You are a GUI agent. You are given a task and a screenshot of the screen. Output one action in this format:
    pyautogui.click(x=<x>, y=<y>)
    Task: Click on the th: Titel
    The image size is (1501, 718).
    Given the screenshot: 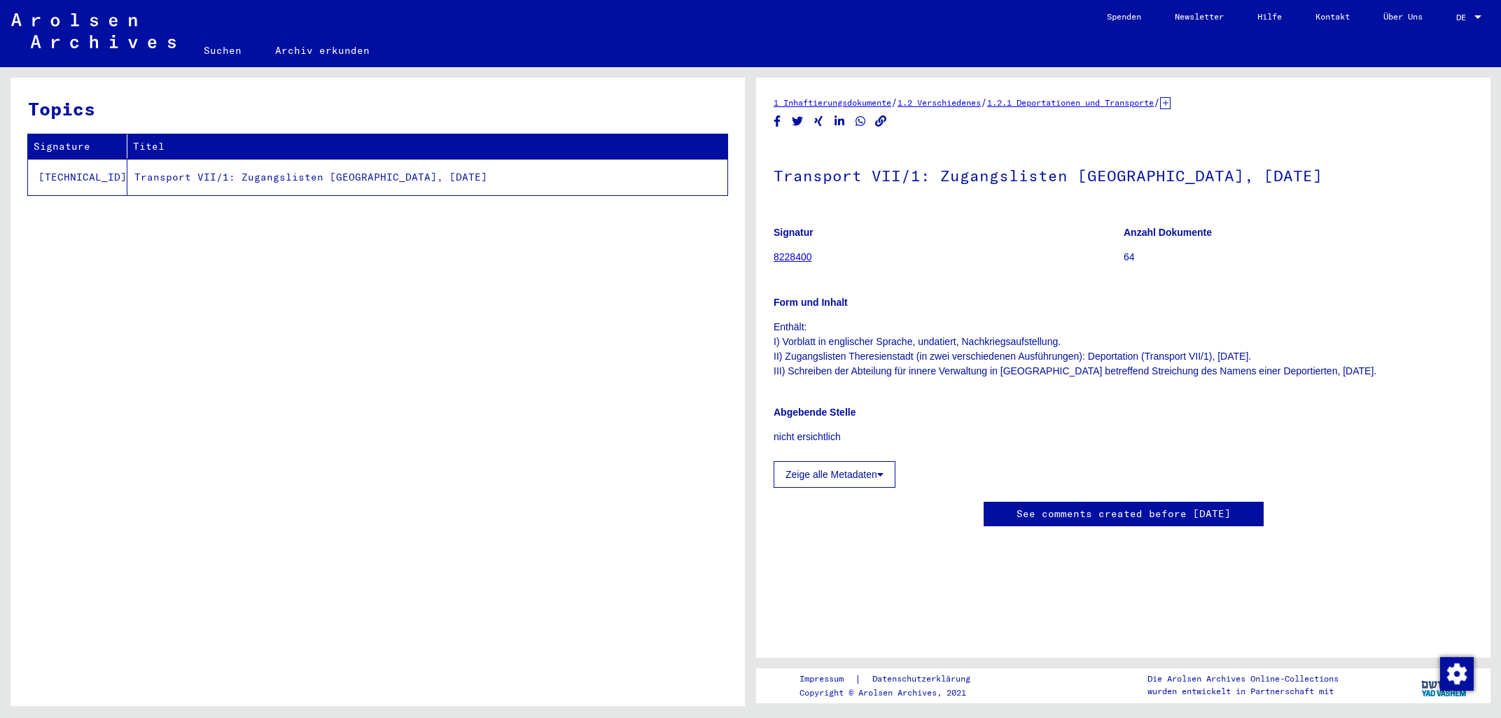 What is the action you would take?
    pyautogui.click(x=427, y=146)
    